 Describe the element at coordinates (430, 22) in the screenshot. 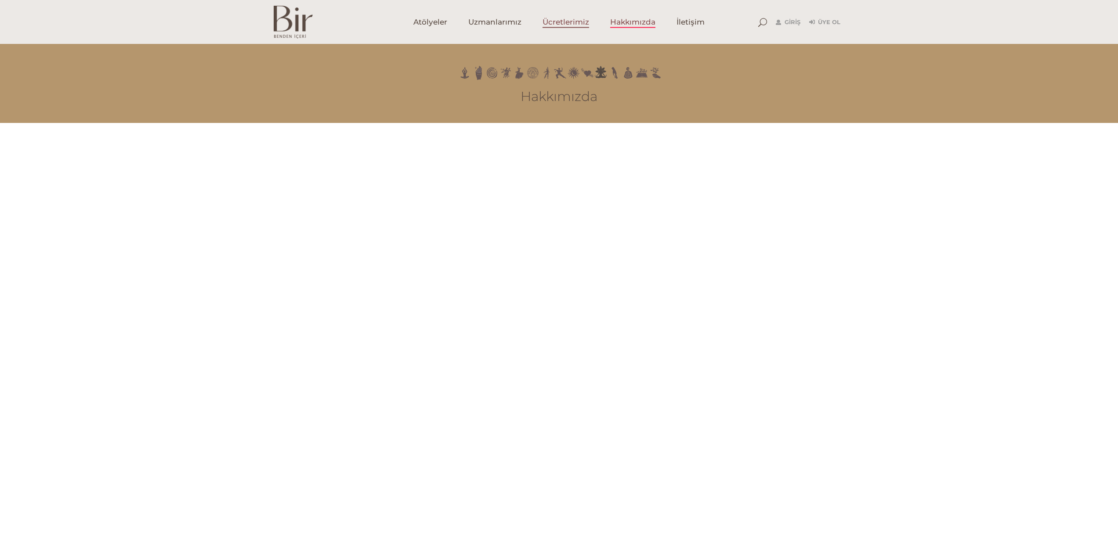

I see `span: Atölyeler` at that location.